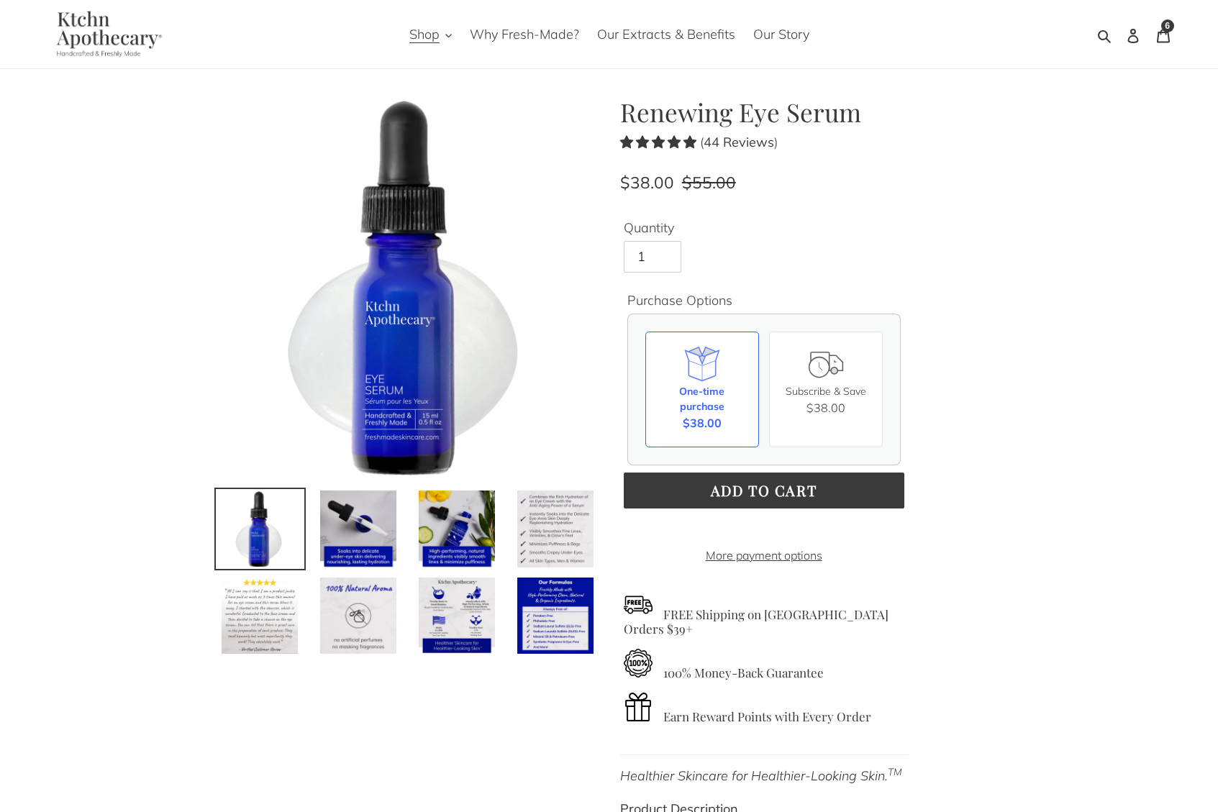 This screenshot has height=812, width=1218. I want to click on span: Add to cart, so click(764, 490).